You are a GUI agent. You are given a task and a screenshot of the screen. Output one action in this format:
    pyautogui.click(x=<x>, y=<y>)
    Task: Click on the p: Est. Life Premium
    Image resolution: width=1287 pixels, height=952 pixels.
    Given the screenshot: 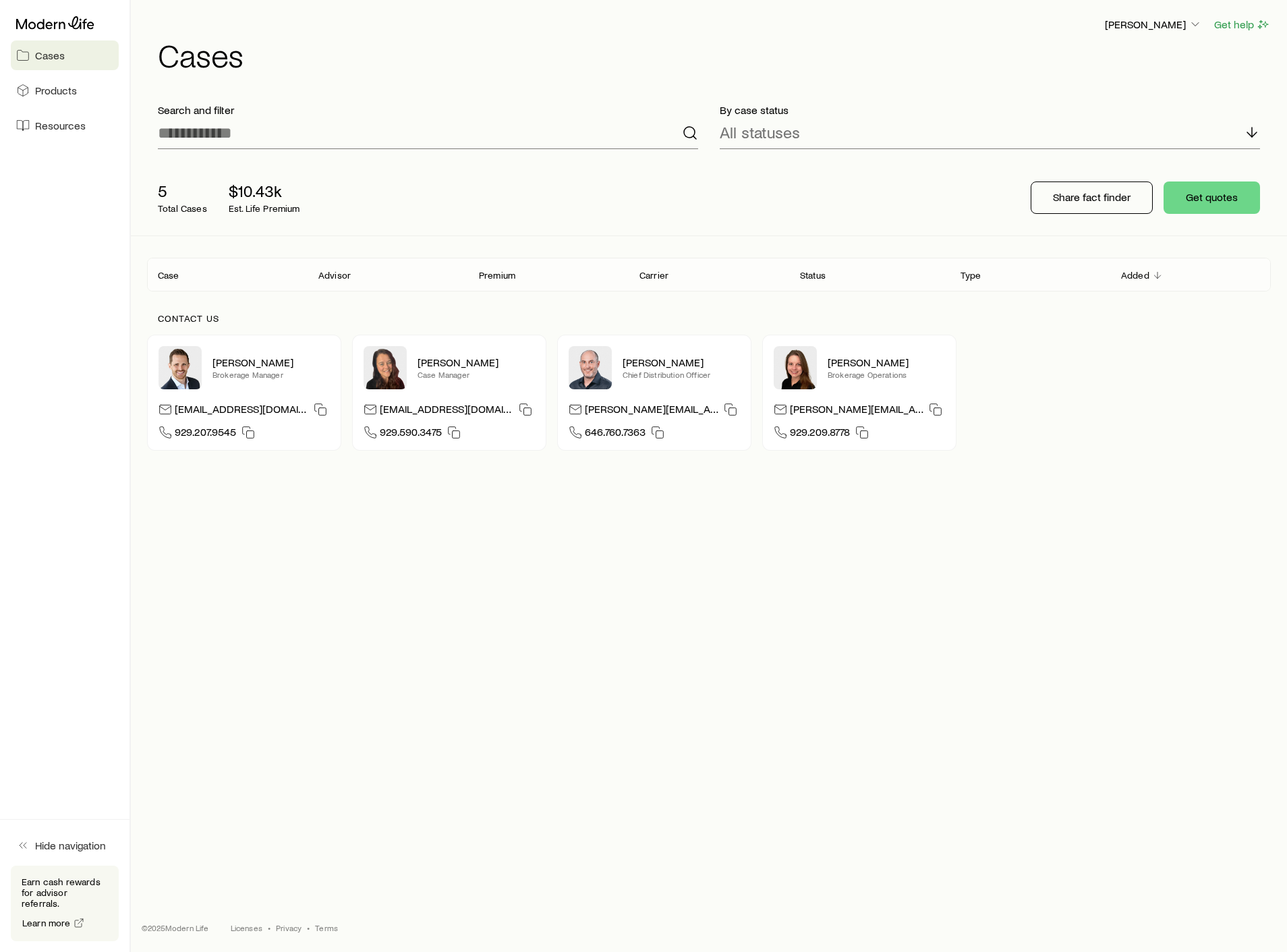 What is the action you would take?
    pyautogui.click(x=264, y=209)
    